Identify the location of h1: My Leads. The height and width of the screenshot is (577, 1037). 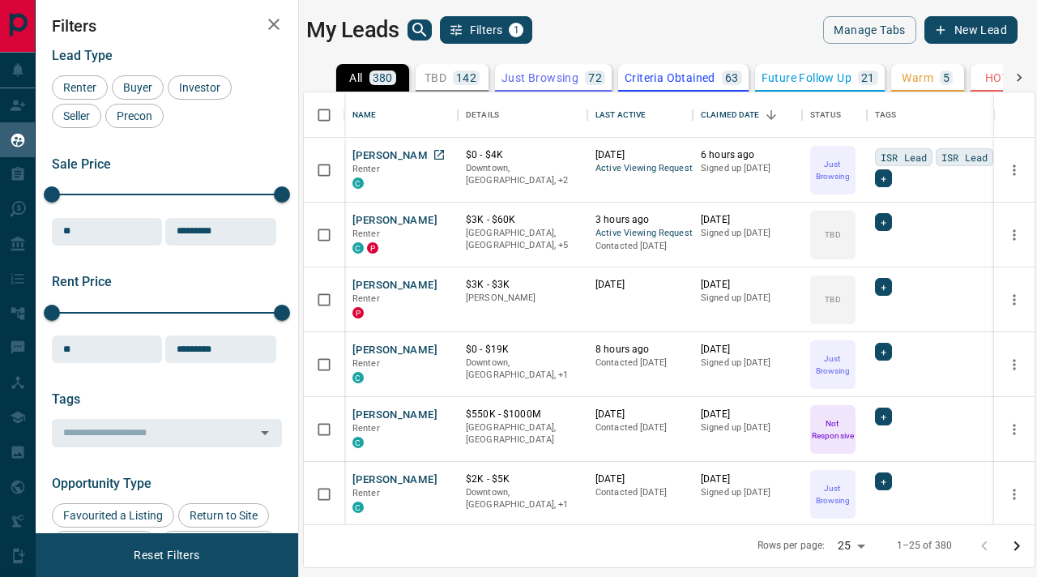
(352, 30).